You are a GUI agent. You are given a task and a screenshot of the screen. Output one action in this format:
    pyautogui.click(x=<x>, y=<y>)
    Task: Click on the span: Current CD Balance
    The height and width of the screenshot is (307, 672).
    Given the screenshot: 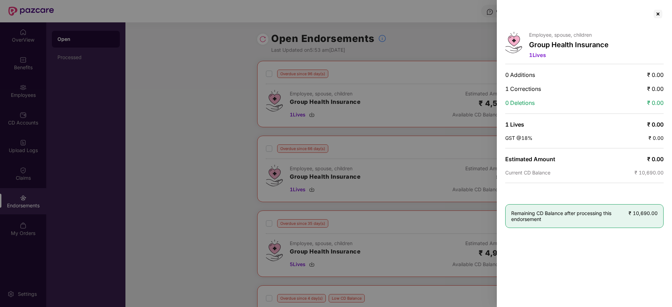 What is the action you would take?
    pyautogui.click(x=527, y=173)
    